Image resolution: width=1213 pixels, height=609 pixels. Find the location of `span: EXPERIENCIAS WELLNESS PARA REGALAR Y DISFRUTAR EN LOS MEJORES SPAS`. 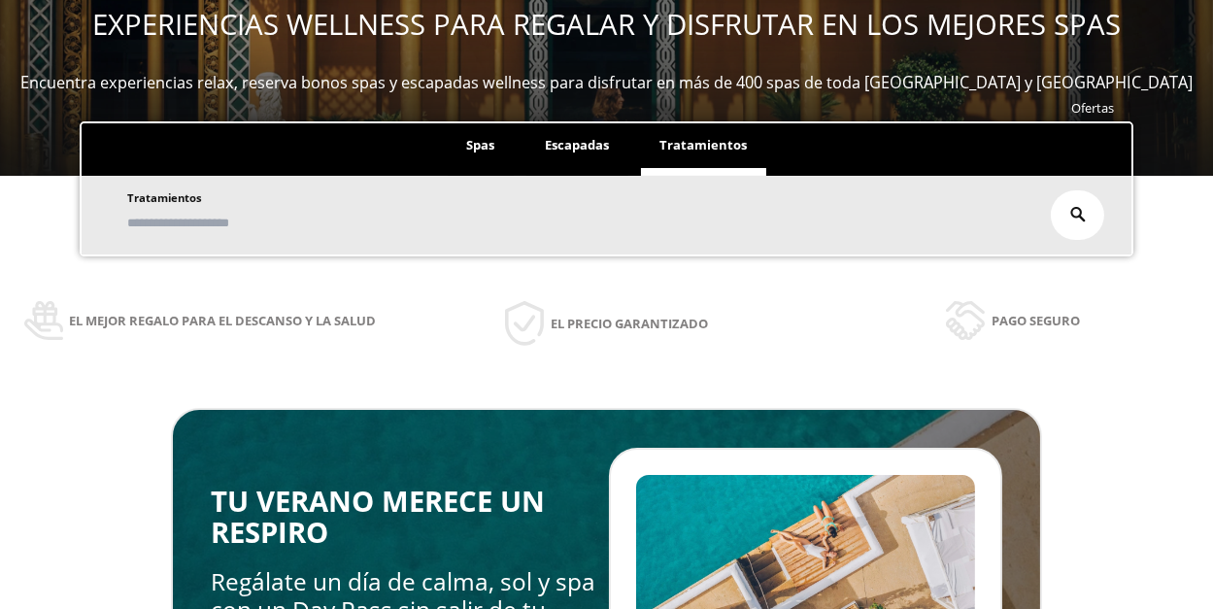

span: EXPERIENCIAS WELLNESS PARA REGALAR Y DISFRUTAR EN LOS MEJORES SPAS is located at coordinates (606, 24).